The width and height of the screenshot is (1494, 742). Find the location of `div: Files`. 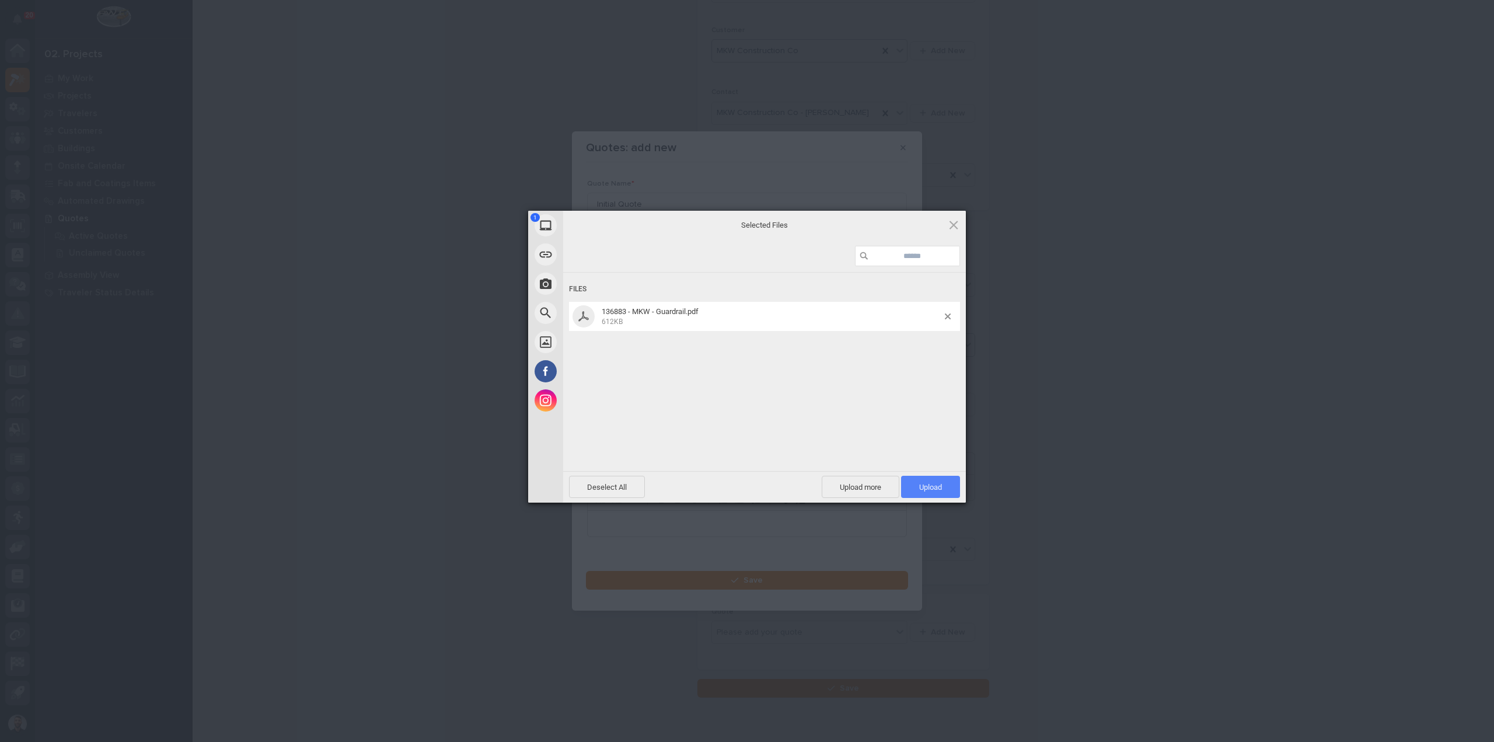

div: Files is located at coordinates (765, 289).